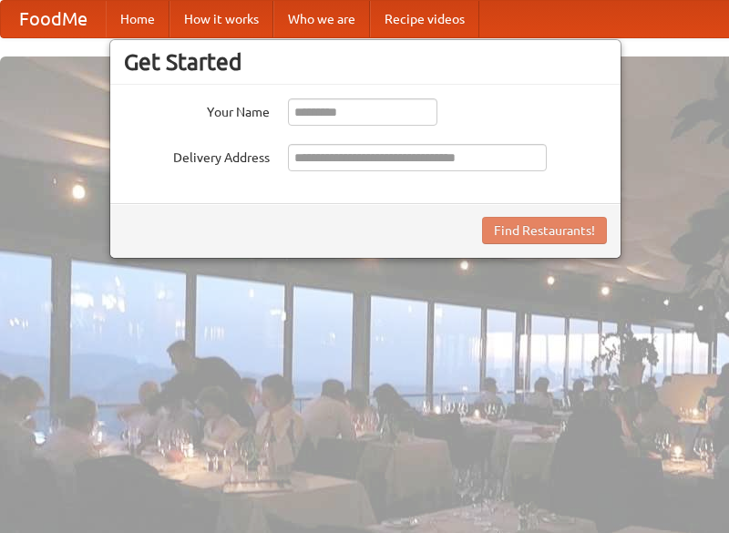 The image size is (729, 533). I want to click on a: Recipe videos, so click(425, 19).